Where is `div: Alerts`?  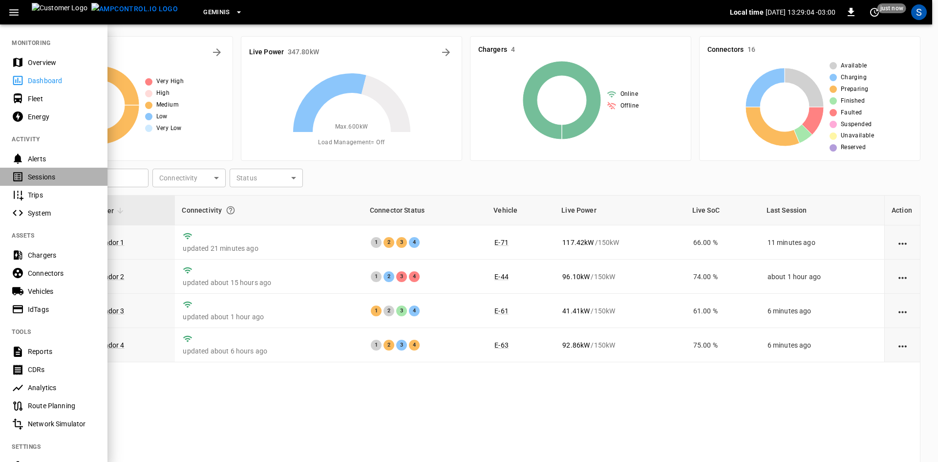
div: Alerts is located at coordinates (62, 159).